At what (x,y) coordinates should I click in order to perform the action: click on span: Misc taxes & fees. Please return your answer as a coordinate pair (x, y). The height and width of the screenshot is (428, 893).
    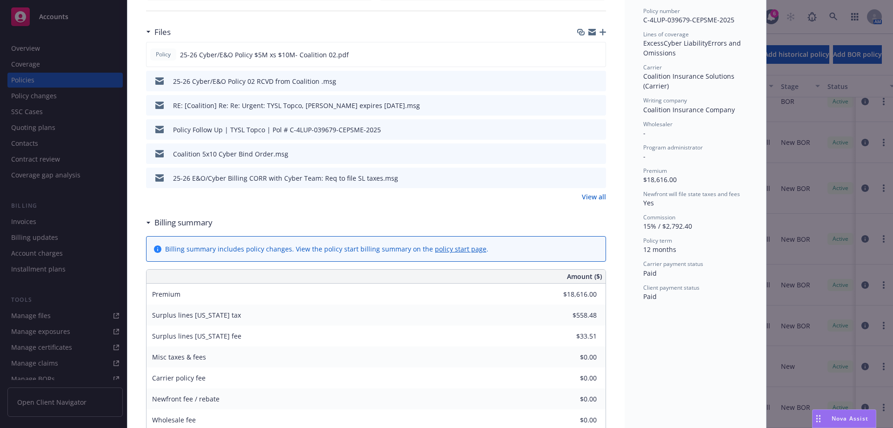
    Looking at the image, I should click on (179, 356).